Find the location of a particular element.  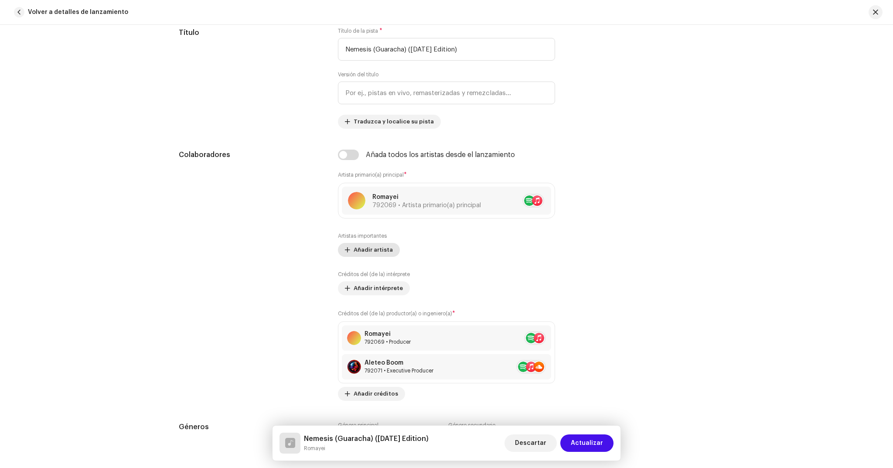

div: Romayei is located at coordinates (388, 334).